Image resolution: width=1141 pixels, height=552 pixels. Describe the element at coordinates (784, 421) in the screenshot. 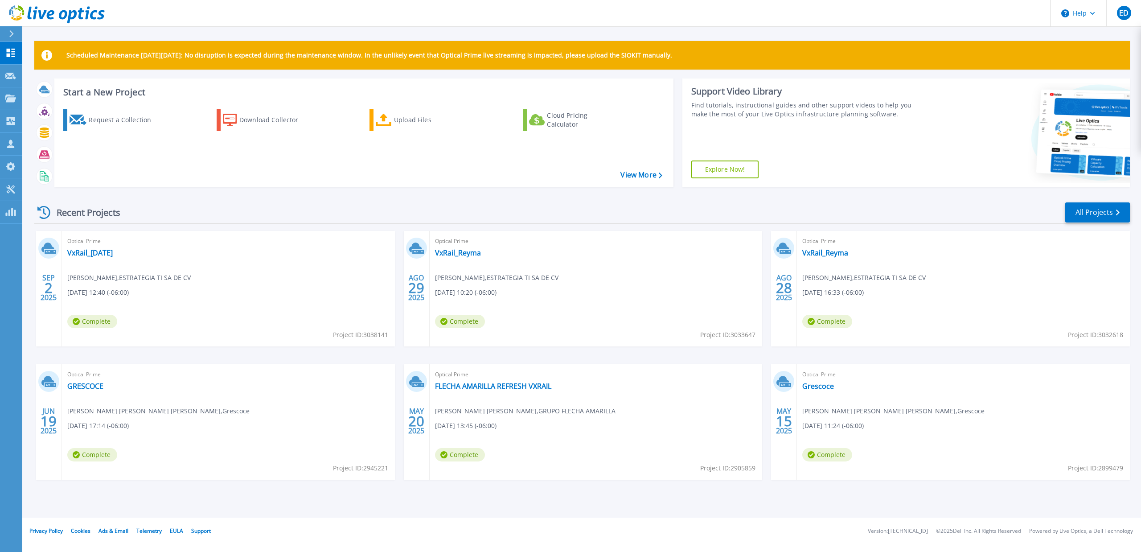

I see `span: 15` at that location.